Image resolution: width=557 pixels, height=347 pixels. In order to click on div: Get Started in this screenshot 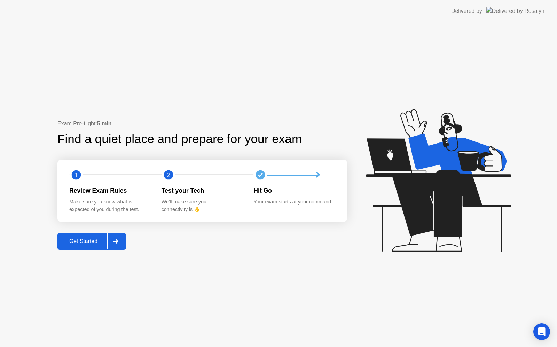, I will do `click(83, 241)`.